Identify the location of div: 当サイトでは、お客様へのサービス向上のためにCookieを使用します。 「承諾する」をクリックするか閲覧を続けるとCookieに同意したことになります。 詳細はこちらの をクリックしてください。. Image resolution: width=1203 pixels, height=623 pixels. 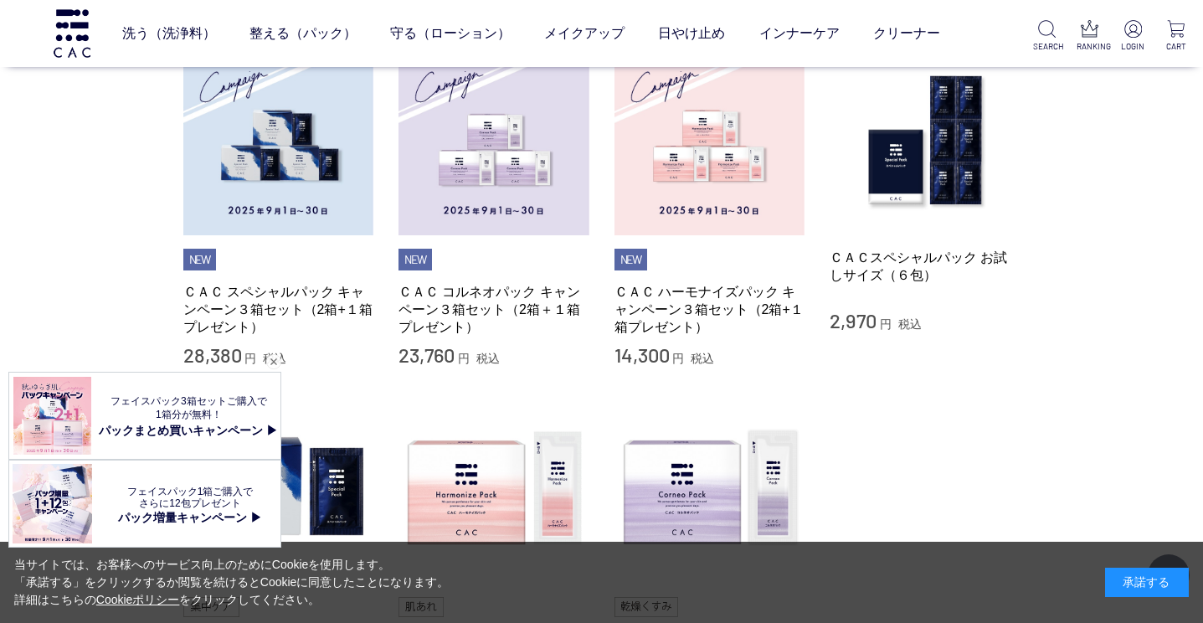
(232, 582).